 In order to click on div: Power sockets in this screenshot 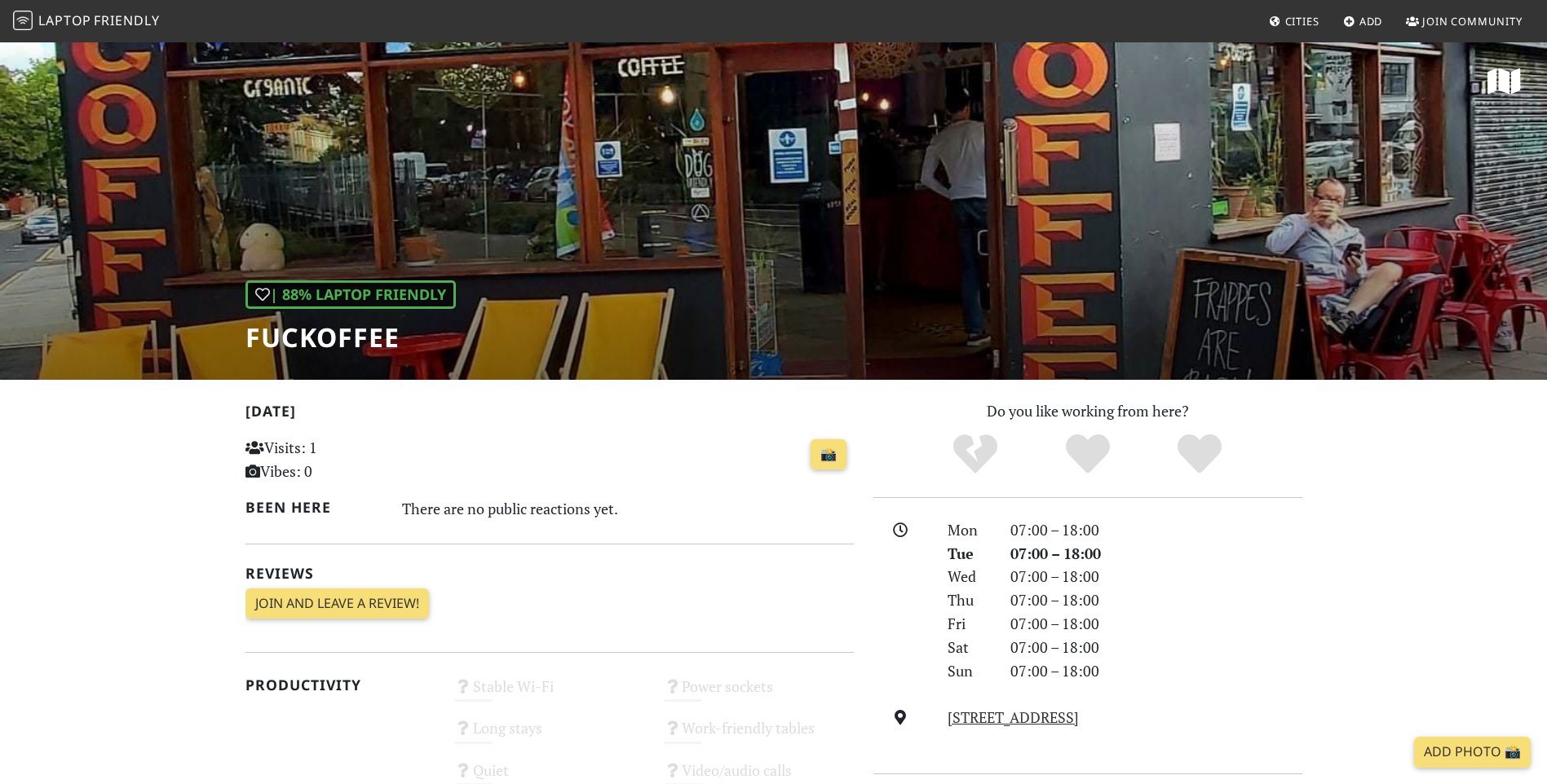, I will do `click(759, 694)`.